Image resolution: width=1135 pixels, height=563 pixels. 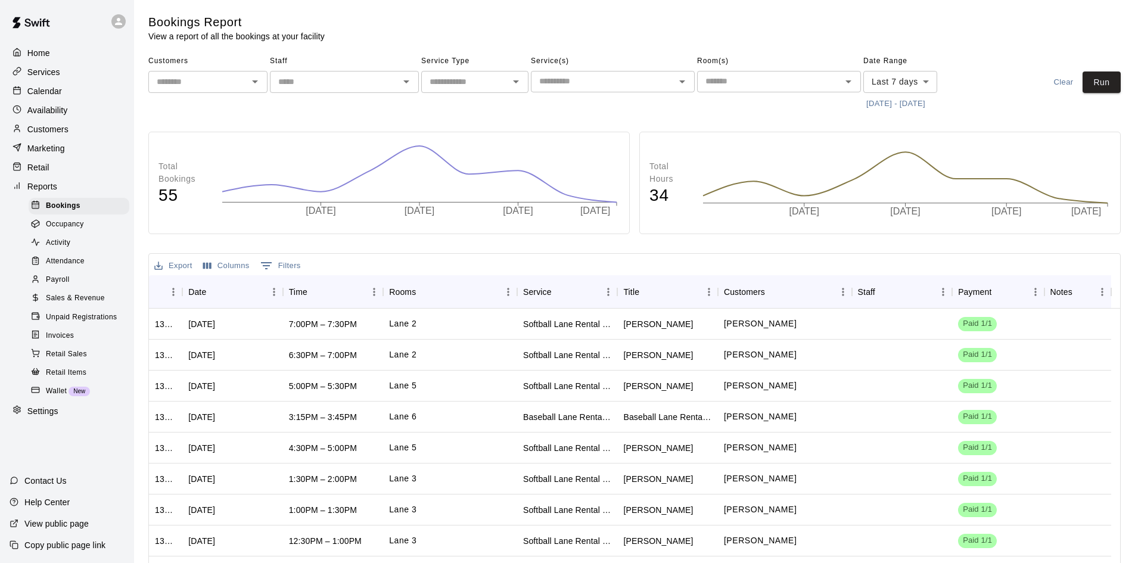 I want to click on p: Home, so click(x=39, y=53).